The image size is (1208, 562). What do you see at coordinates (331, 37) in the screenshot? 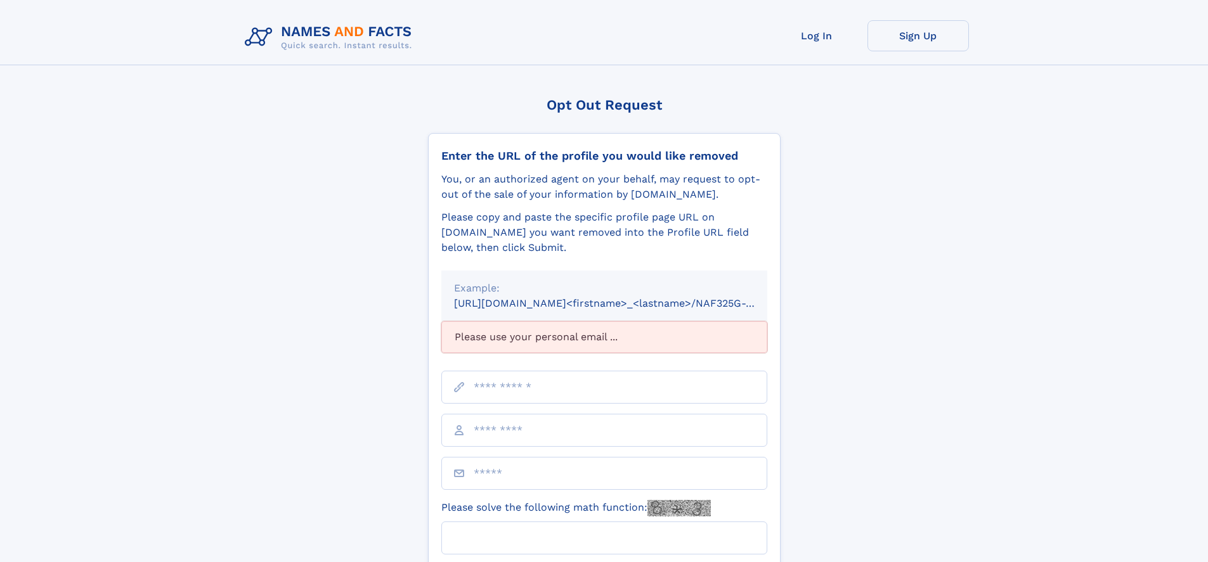
I see `img: Logo Names and Facts` at bounding box center [331, 37].